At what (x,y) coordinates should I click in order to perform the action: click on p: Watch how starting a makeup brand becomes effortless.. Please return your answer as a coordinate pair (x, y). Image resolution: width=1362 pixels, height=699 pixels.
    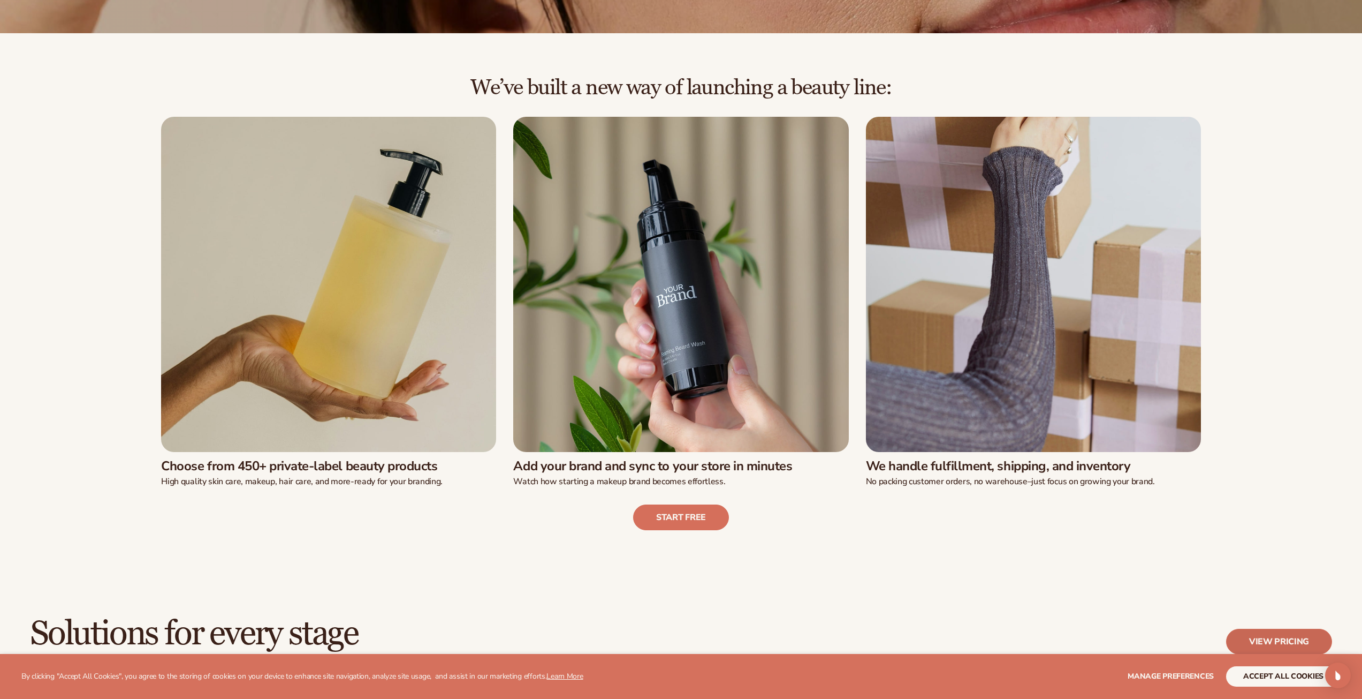
    Looking at the image, I should click on (681, 481).